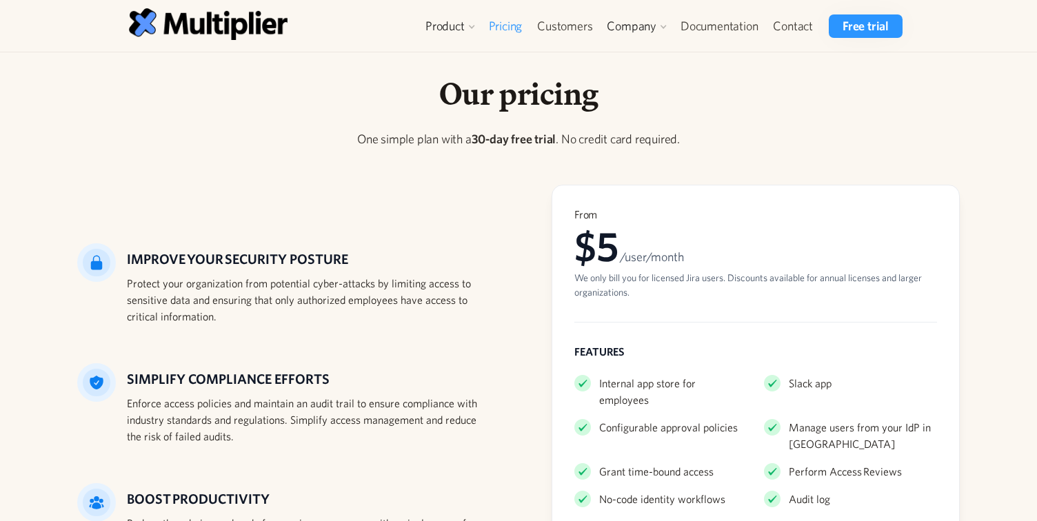  Describe the element at coordinates (306, 499) in the screenshot. I see `h5: BOOST PRODUCTIVITY` at that location.